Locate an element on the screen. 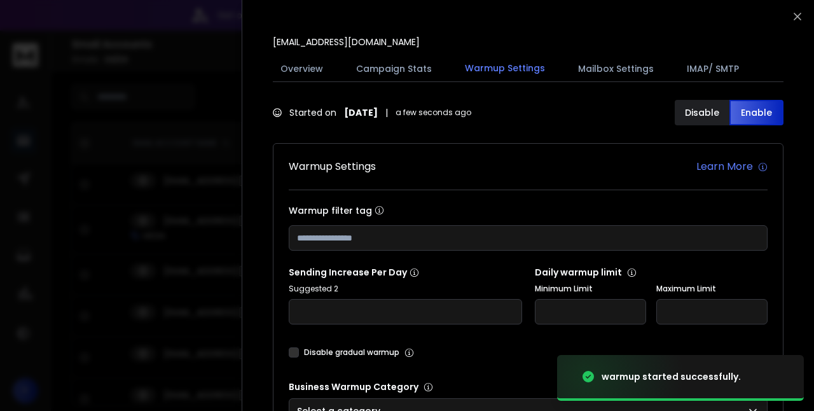  button: Campaign Stats is located at coordinates (393, 69).